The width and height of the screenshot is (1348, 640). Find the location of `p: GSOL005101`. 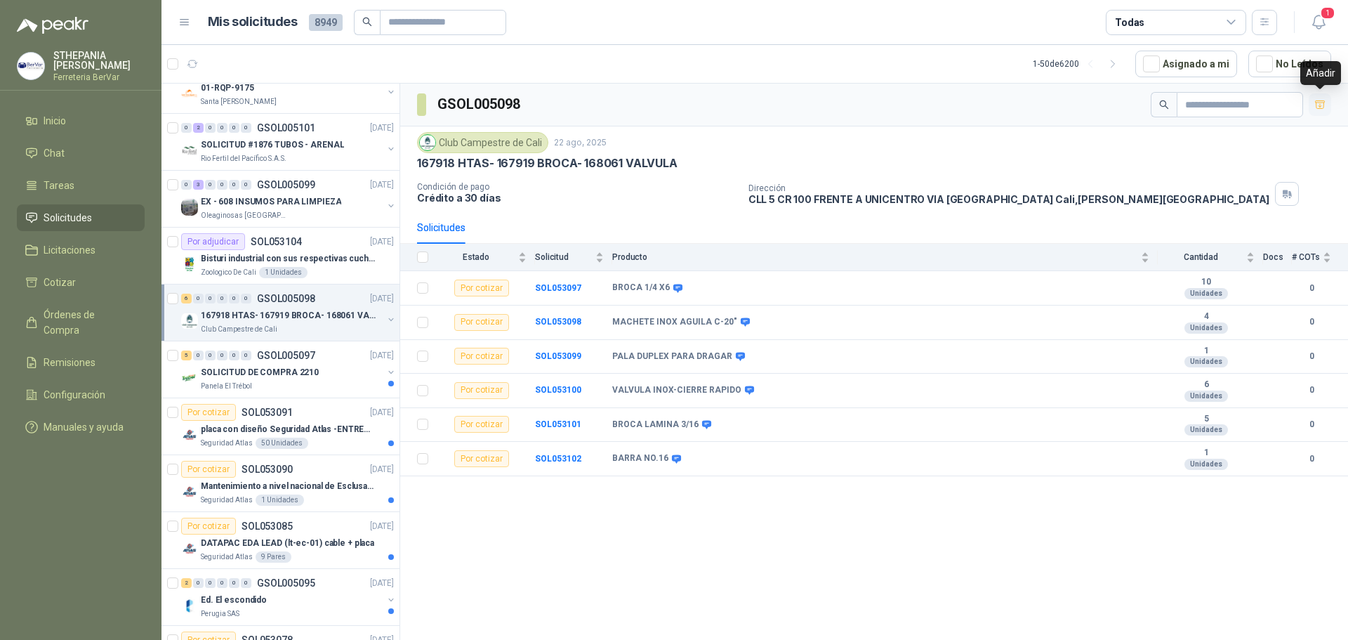

p: GSOL005101 is located at coordinates (286, 128).